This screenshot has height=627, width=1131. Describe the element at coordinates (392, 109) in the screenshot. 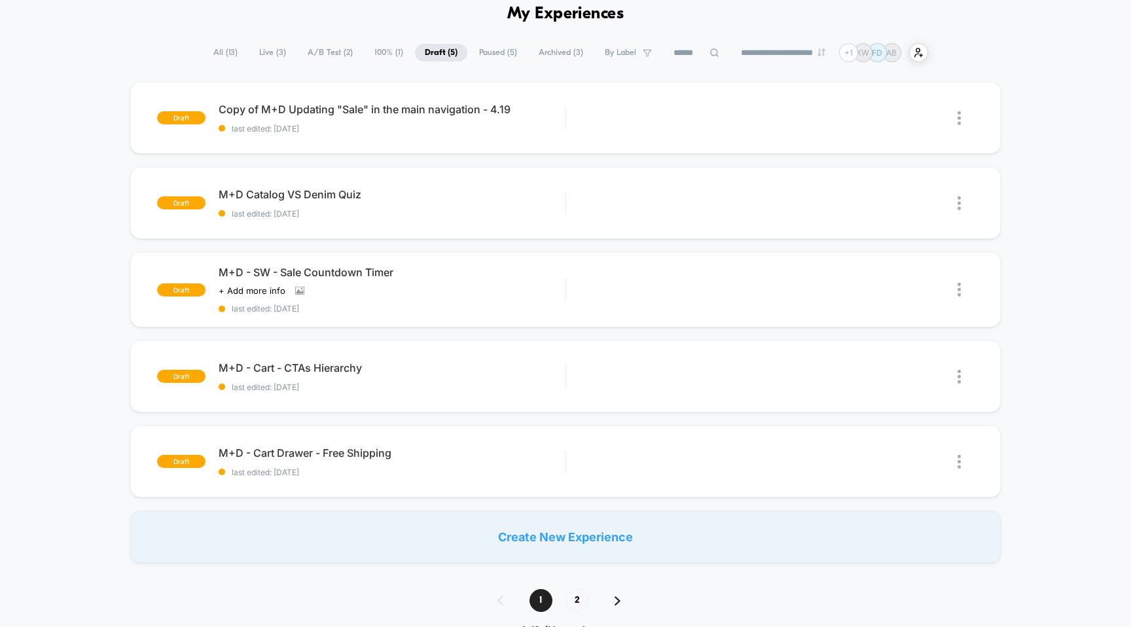

I see `span: Copy of M+D Updating "Sale" in the main navigation - 4.19` at that location.